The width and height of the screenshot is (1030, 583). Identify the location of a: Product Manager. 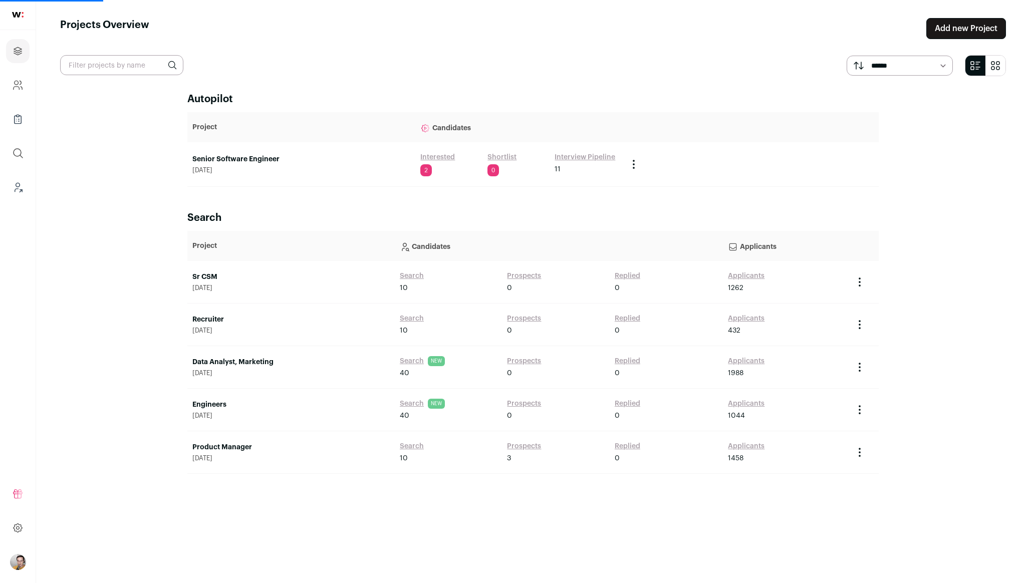
(291, 447).